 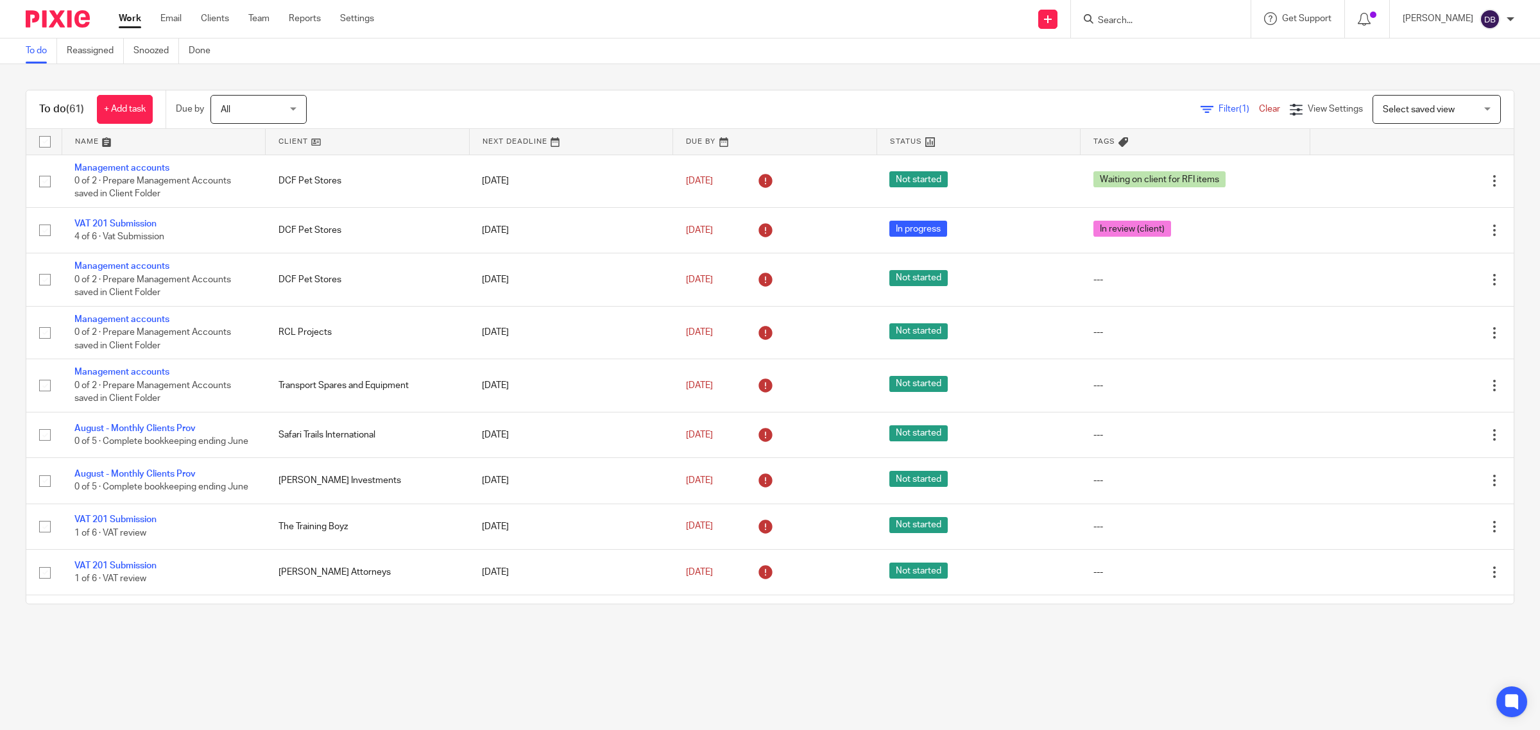 What do you see at coordinates (62, 109) in the screenshot?
I see `h1: To do` at bounding box center [62, 109].